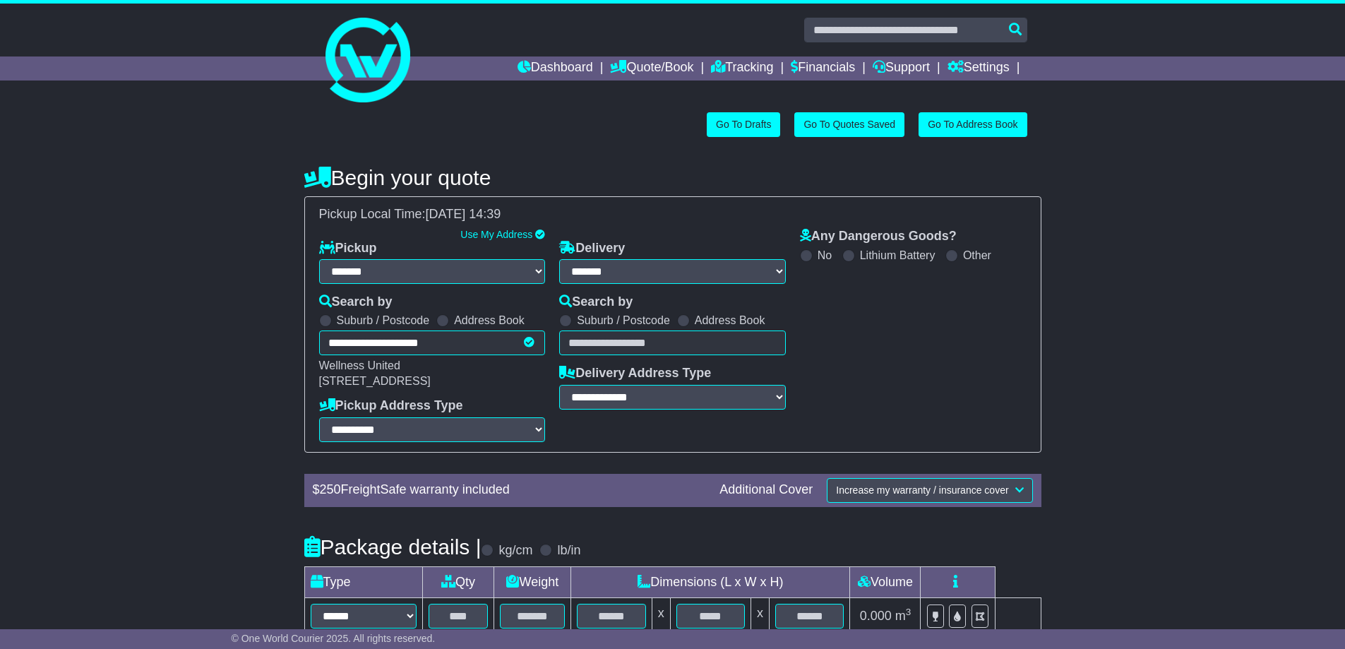  I want to click on label: Pickup Address Type, so click(391, 406).